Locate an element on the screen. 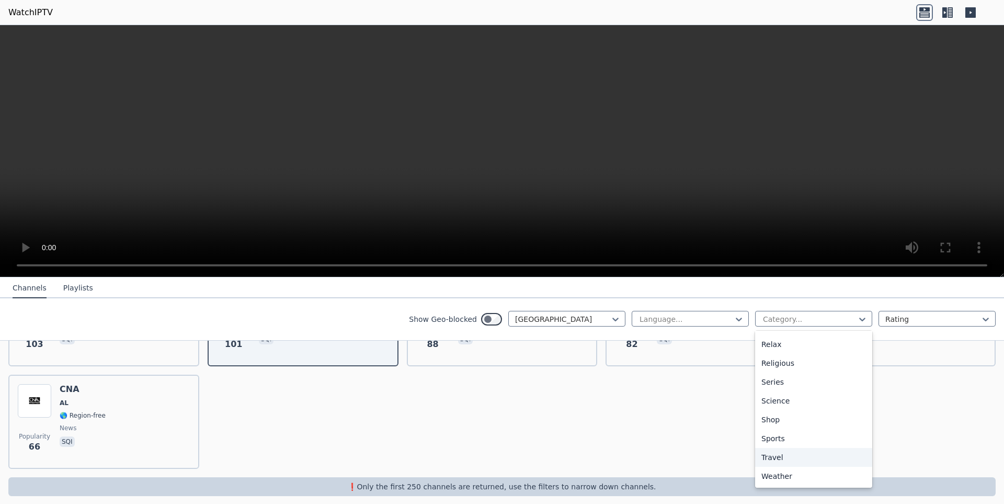 Image resolution: width=1004 pixels, height=504 pixels. span: 🌎 Region-free is located at coordinates (83, 415).